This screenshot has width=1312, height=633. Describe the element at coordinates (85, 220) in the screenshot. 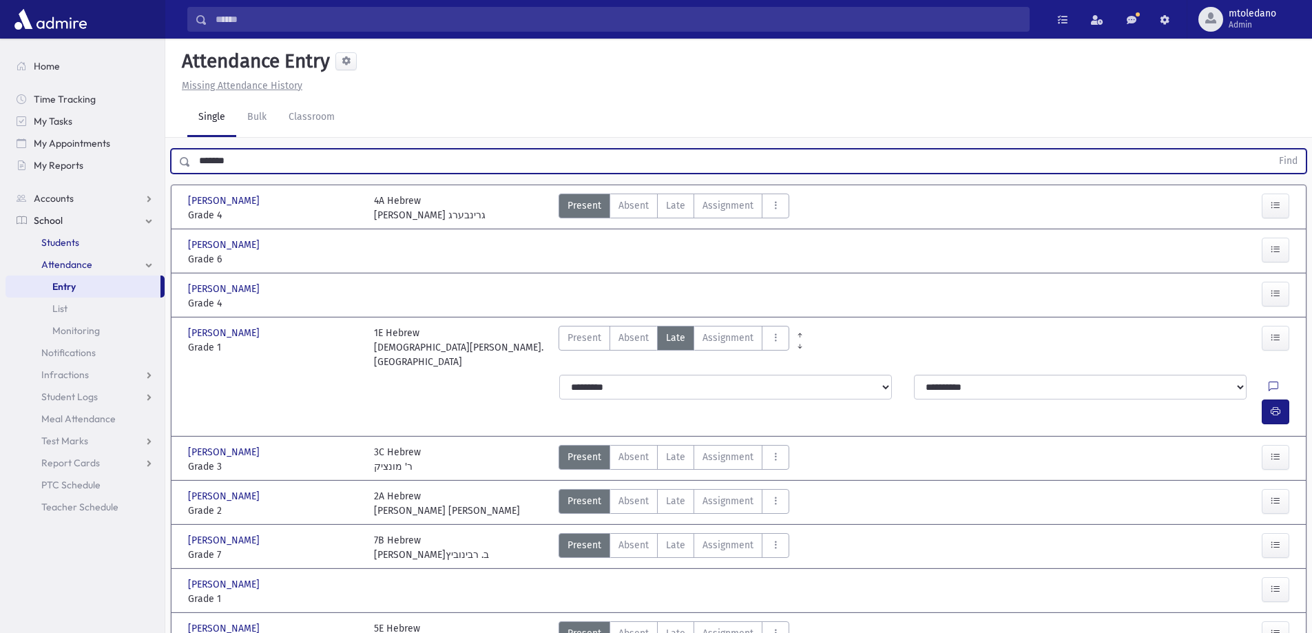

I see `a: School` at that location.